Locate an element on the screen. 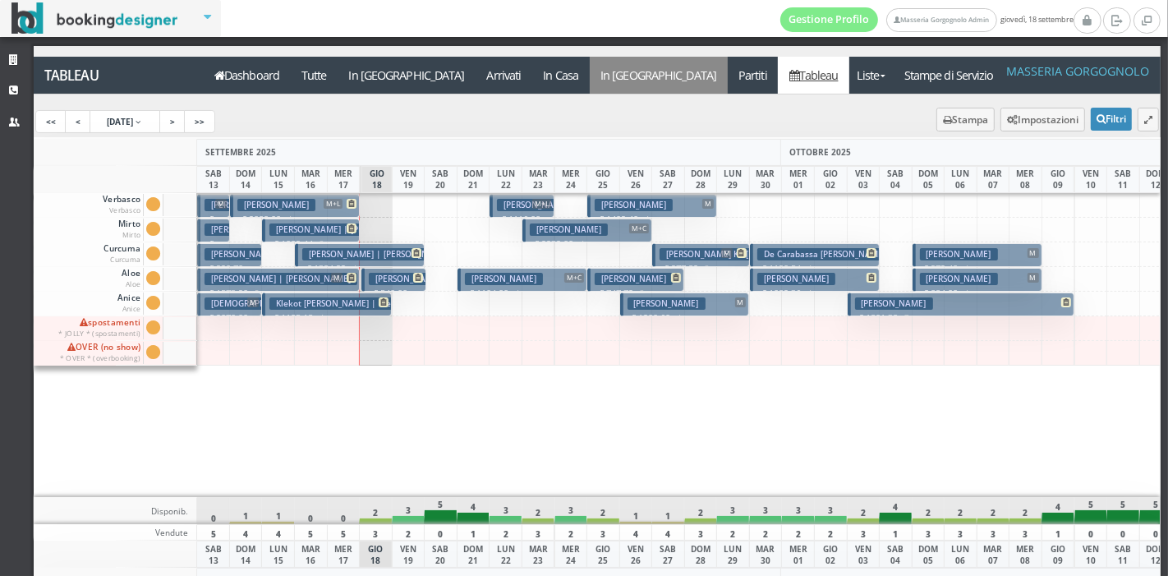 The height and width of the screenshot is (576, 1168). p: € 1190.54 is located at coordinates (815, 268).